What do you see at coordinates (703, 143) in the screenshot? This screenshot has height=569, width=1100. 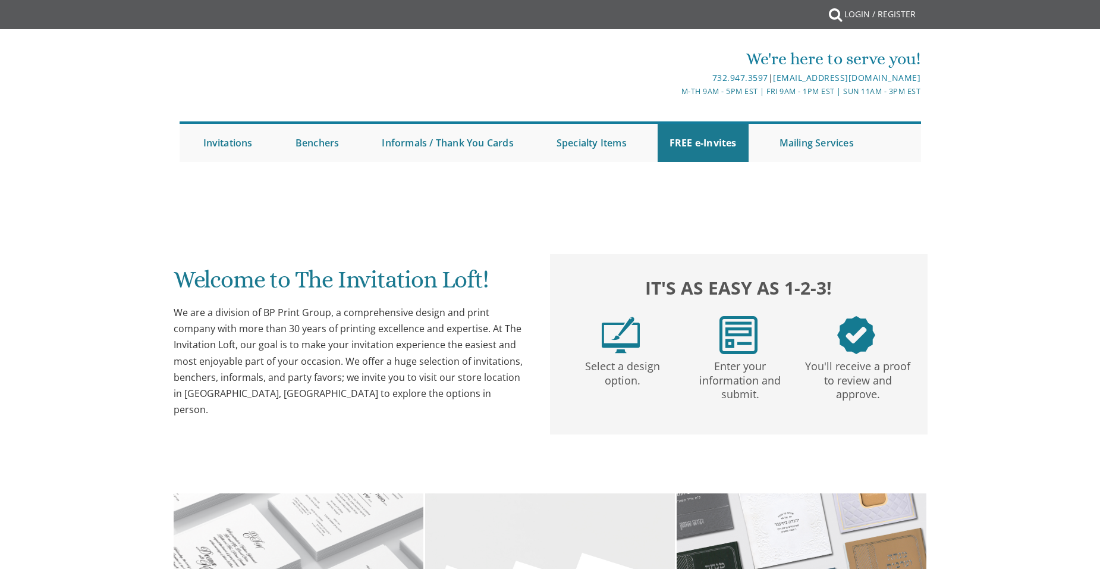 I see `a: FREE e-Invites` at bounding box center [703, 143].